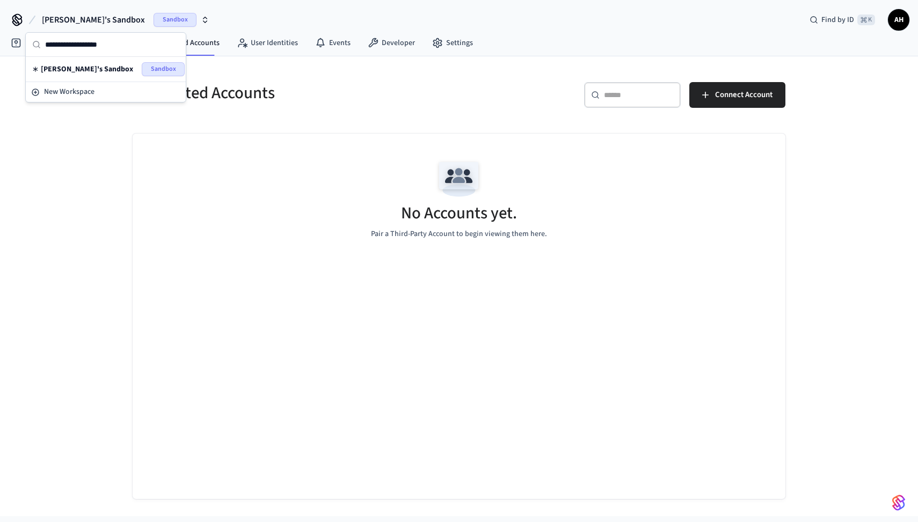 The width and height of the screenshot is (918, 522). I want to click on a: User Identities, so click(267, 43).